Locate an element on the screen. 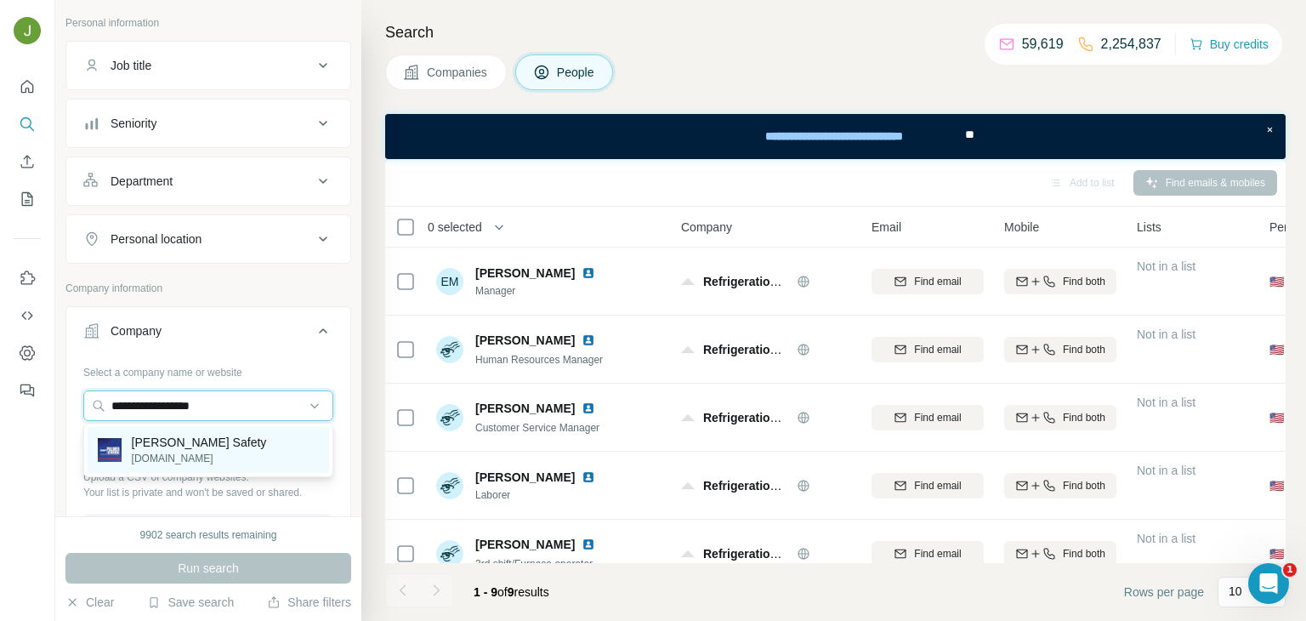  div: Watch our October Product update is located at coordinates (449, 22).